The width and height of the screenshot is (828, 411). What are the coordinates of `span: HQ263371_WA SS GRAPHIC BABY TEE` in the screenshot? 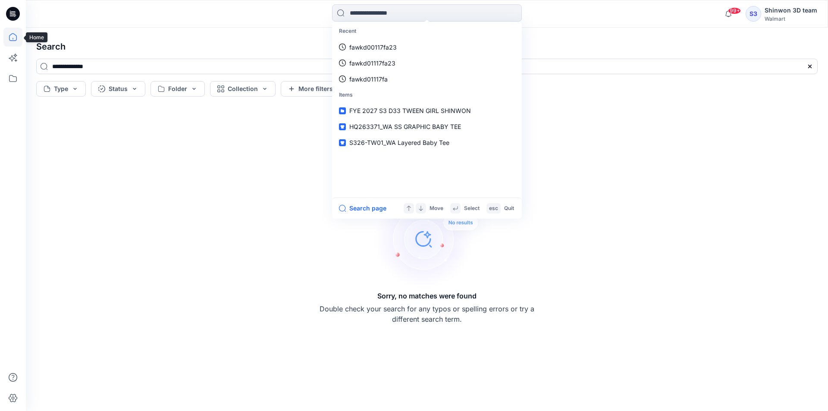 It's located at (405, 126).